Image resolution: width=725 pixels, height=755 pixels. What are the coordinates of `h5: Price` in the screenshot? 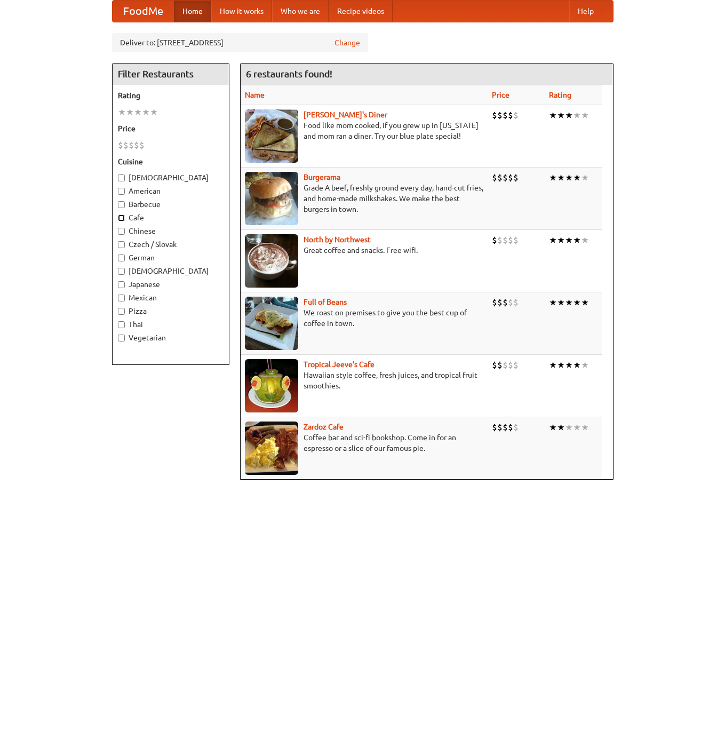 It's located at (171, 129).